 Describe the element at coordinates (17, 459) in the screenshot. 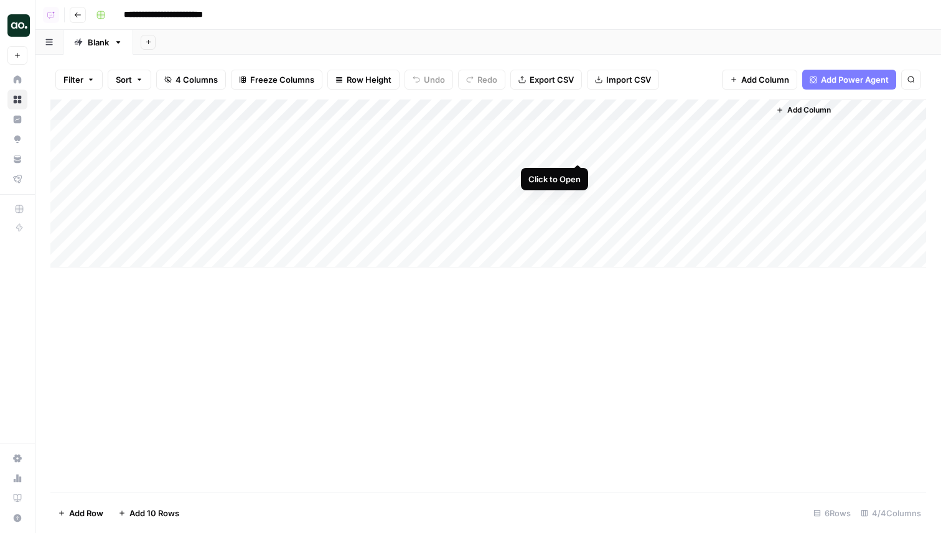

I see `a: Settings` at that location.